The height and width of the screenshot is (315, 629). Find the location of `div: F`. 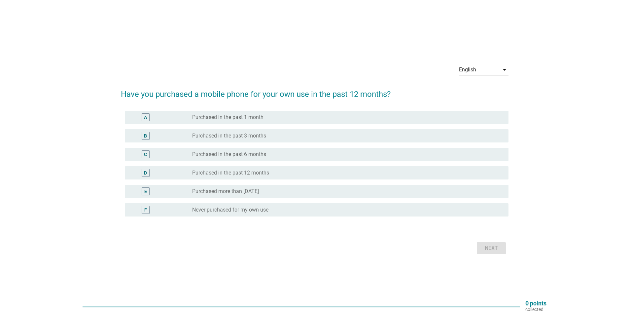

div: F is located at coordinates (146, 209).